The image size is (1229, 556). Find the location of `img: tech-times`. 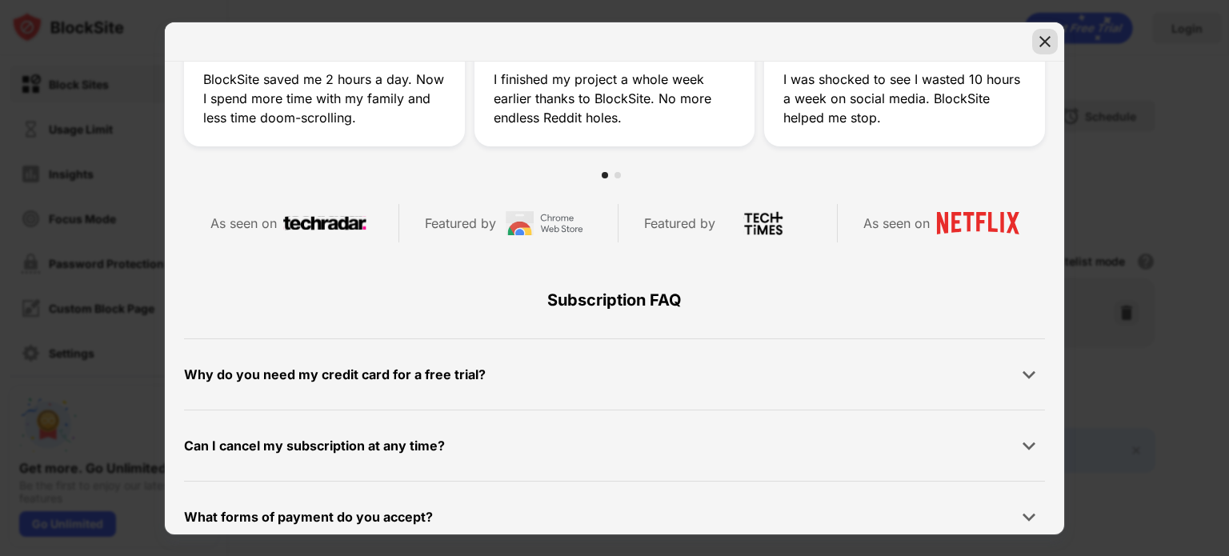

img: tech-times is located at coordinates (764, 223).